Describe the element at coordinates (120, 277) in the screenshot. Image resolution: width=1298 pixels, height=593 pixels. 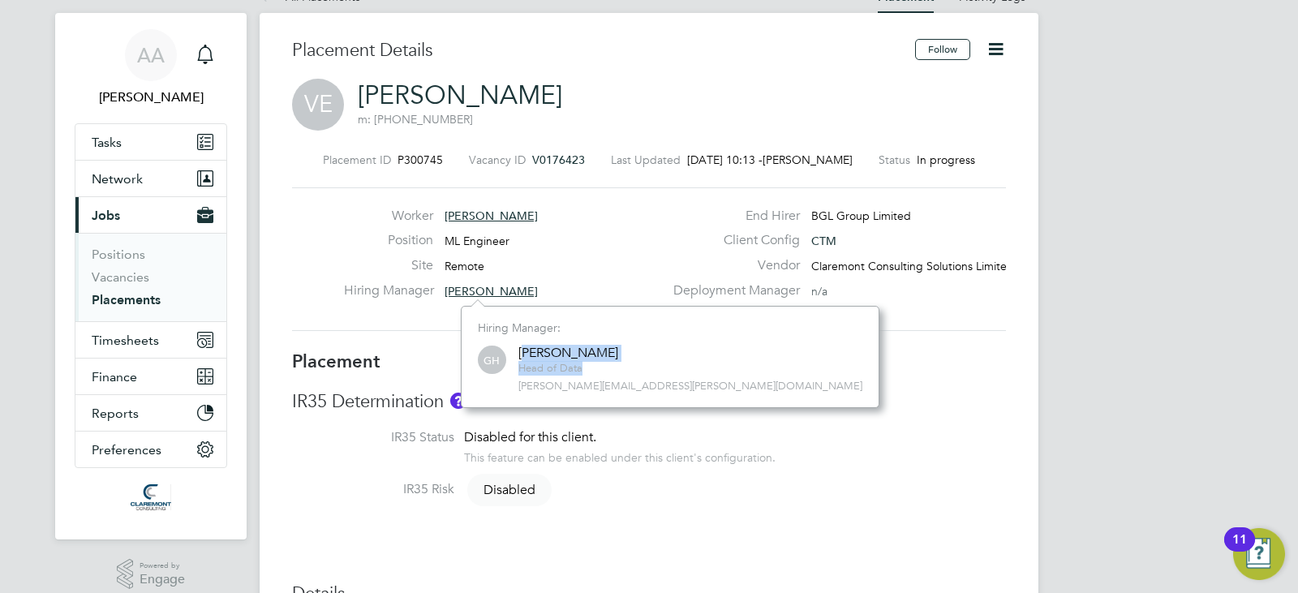
I see `a: Vacancies` at that location.